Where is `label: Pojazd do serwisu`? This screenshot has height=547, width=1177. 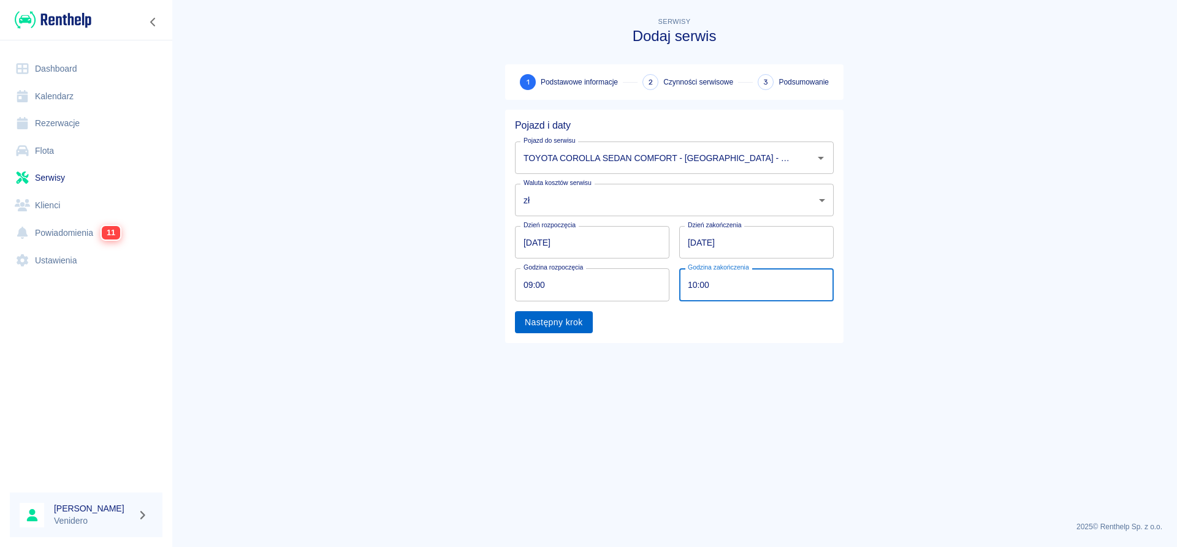
label: Pojazd do serwisu is located at coordinates (549, 140).